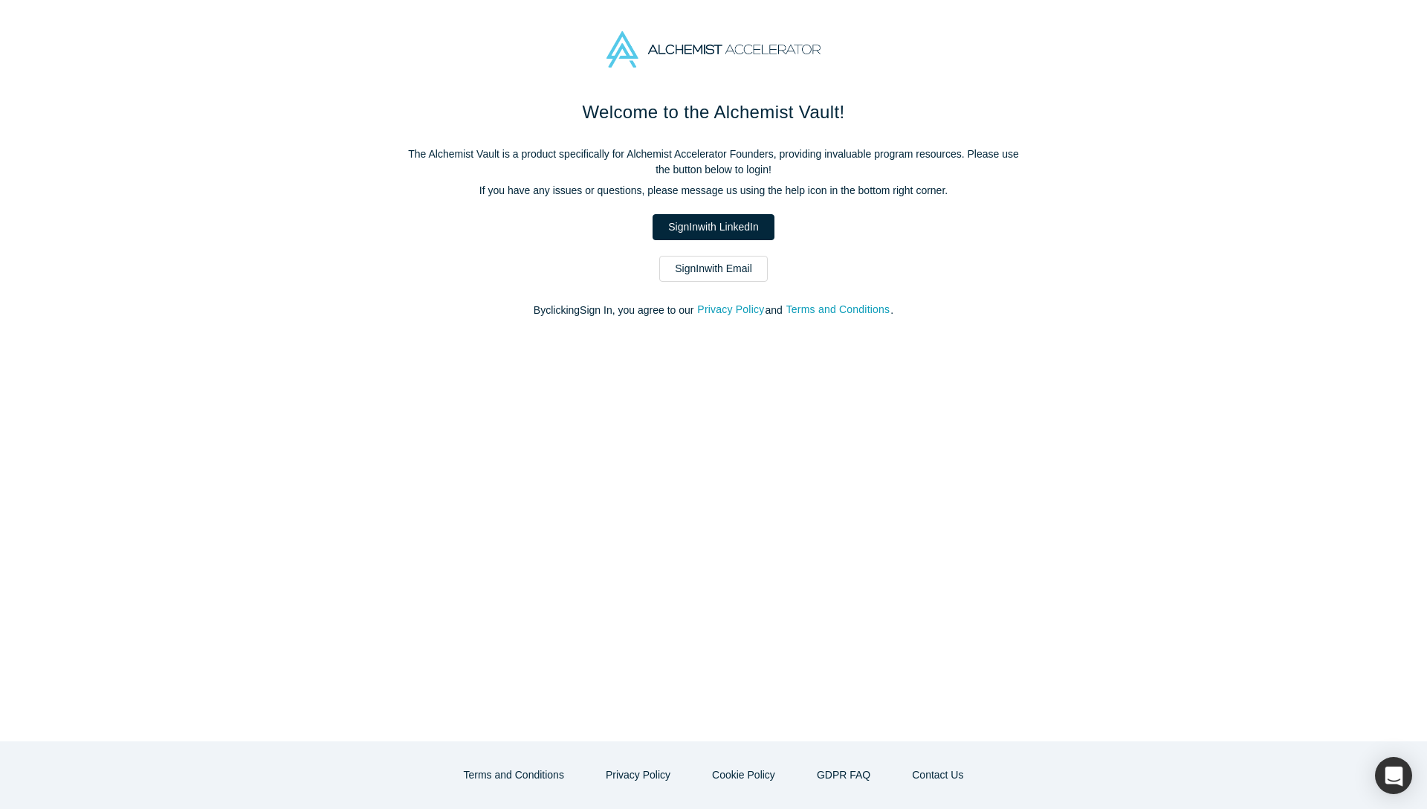 Image resolution: width=1427 pixels, height=809 pixels. Describe the element at coordinates (714, 112) in the screenshot. I see `h1: Welcome to the Alchemist Vault!` at that location.